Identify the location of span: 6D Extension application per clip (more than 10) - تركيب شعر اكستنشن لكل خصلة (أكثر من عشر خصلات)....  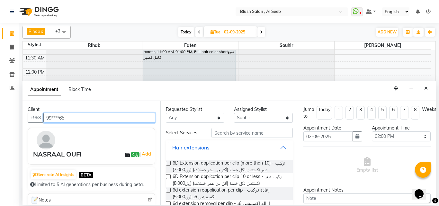
(230, 166).